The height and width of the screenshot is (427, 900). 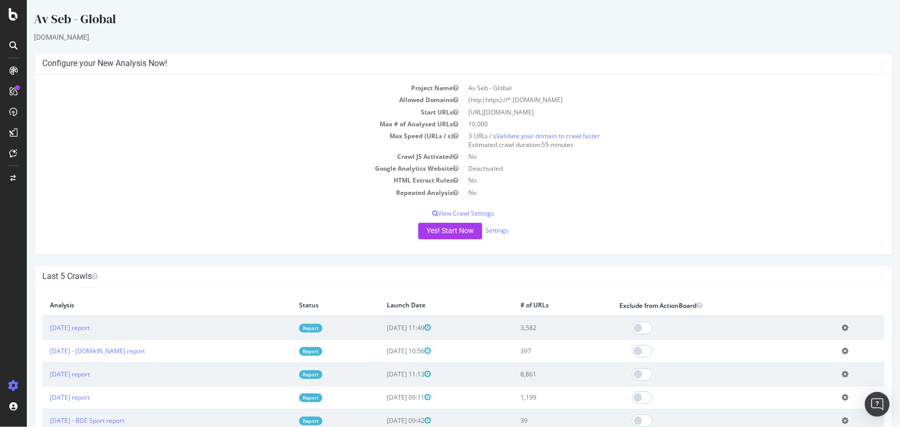 I want to click on span: 55 minutes, so click(x=531, y=144).